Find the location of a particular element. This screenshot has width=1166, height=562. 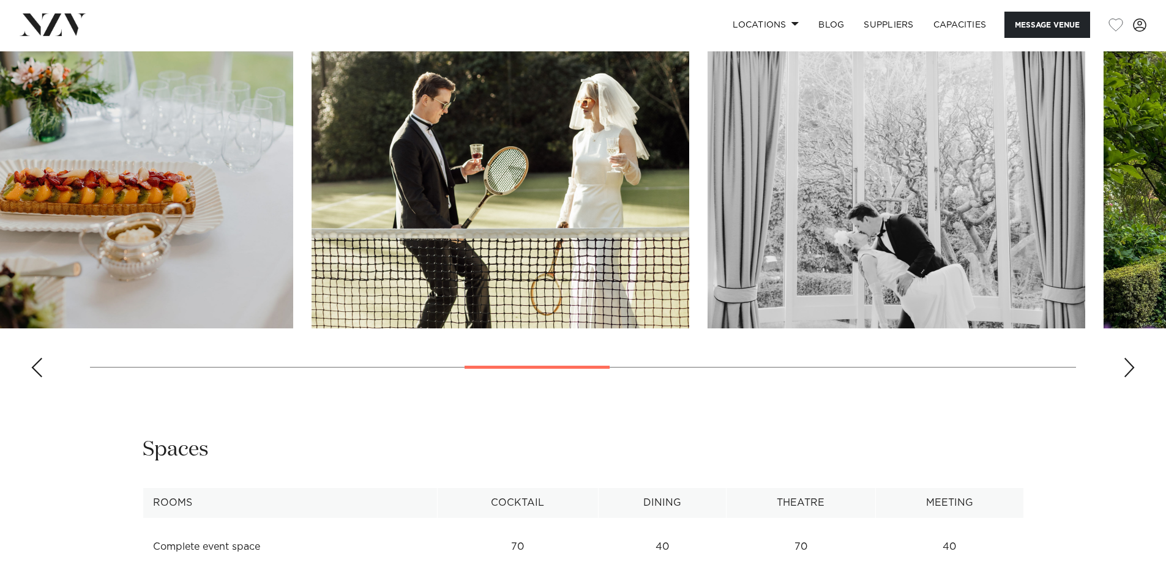

h2: Spaces is located at coordinates (176, 450).